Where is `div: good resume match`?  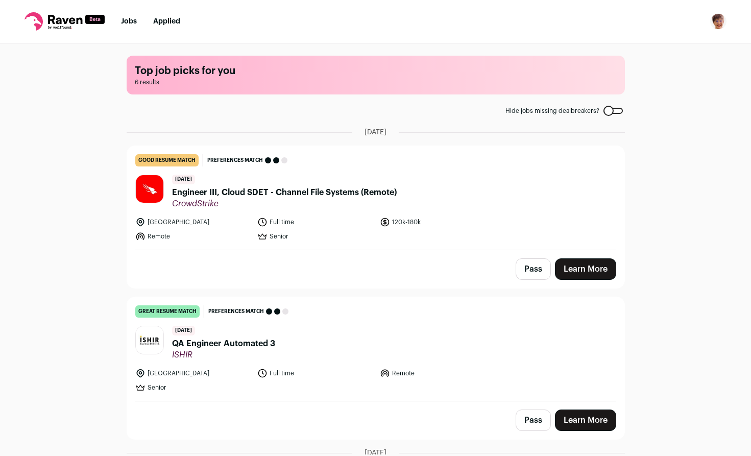 div: good resume match is located at coordinates (167, 160).